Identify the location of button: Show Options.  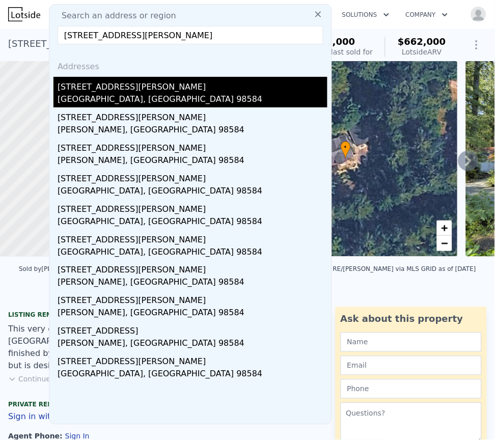
(477, 45).